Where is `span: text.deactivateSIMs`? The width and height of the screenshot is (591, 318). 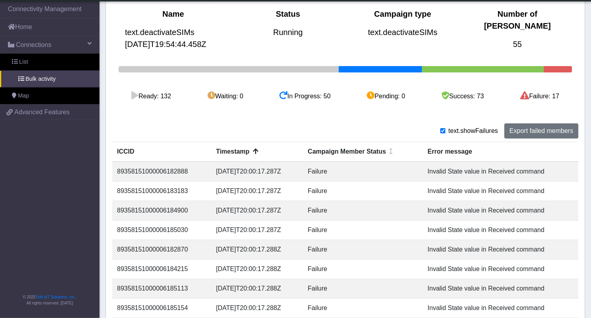
span: text.deactivateSIMs is located at coordinates (403, 32).